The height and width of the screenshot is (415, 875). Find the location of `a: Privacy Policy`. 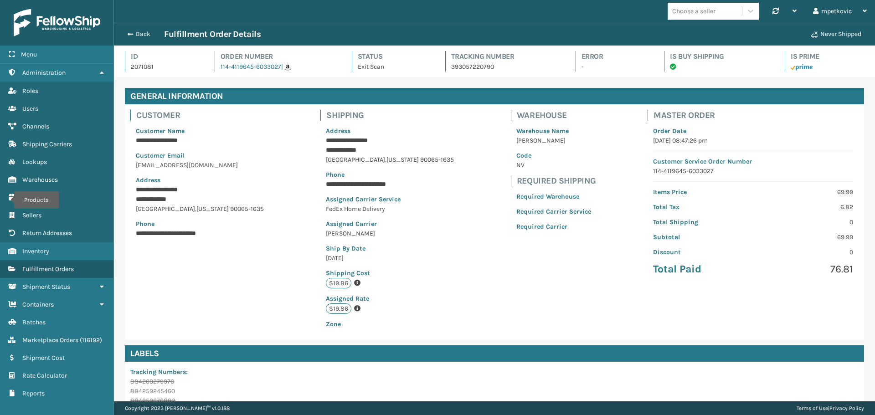

a: Privacy Policy is located at coordinates (846, 408).